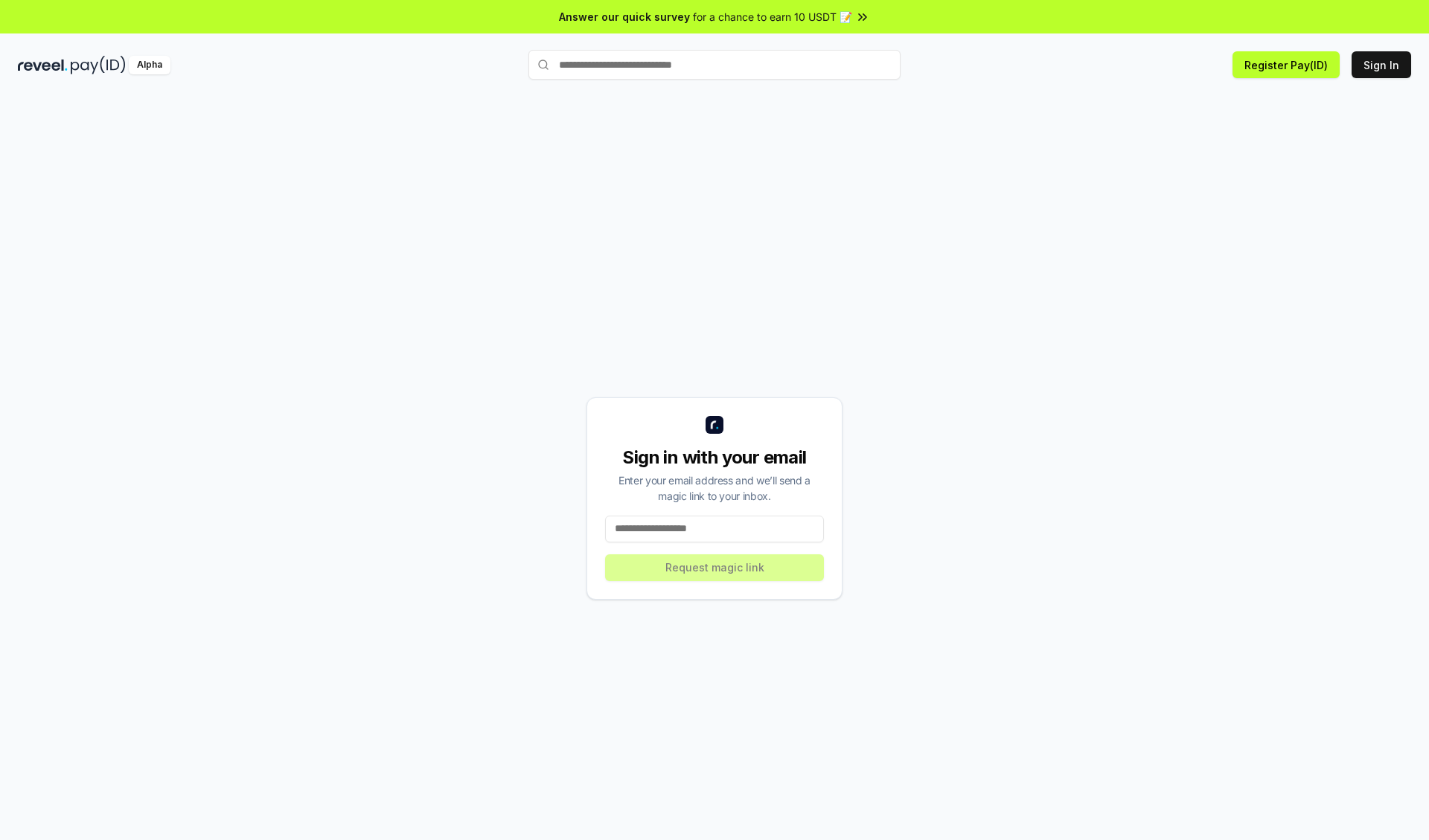 This screenshot has height=840, width=1429. I want to click on span: for a chance to earn 10 USDT 📝, so click(773, 16).